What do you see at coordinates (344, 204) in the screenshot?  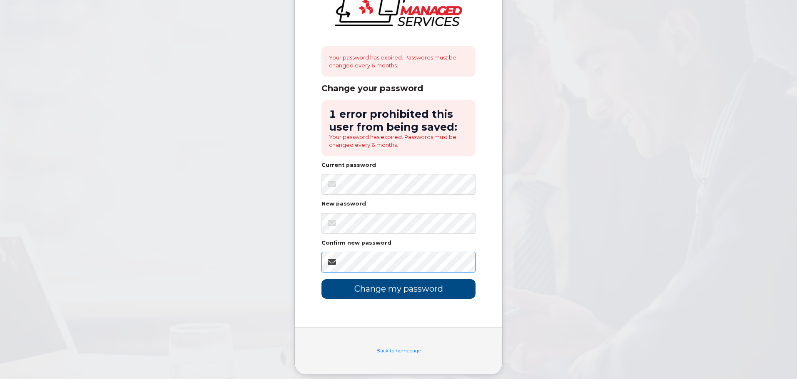 I see `label: New password` at bounding box center [344, 204].